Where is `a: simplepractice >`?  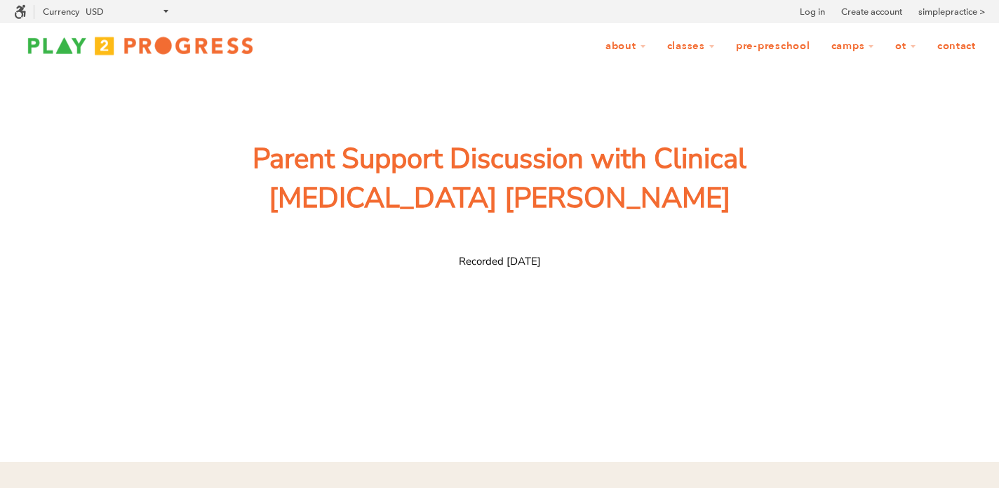
a: simplepractice > is located at coordinates (951, 12).